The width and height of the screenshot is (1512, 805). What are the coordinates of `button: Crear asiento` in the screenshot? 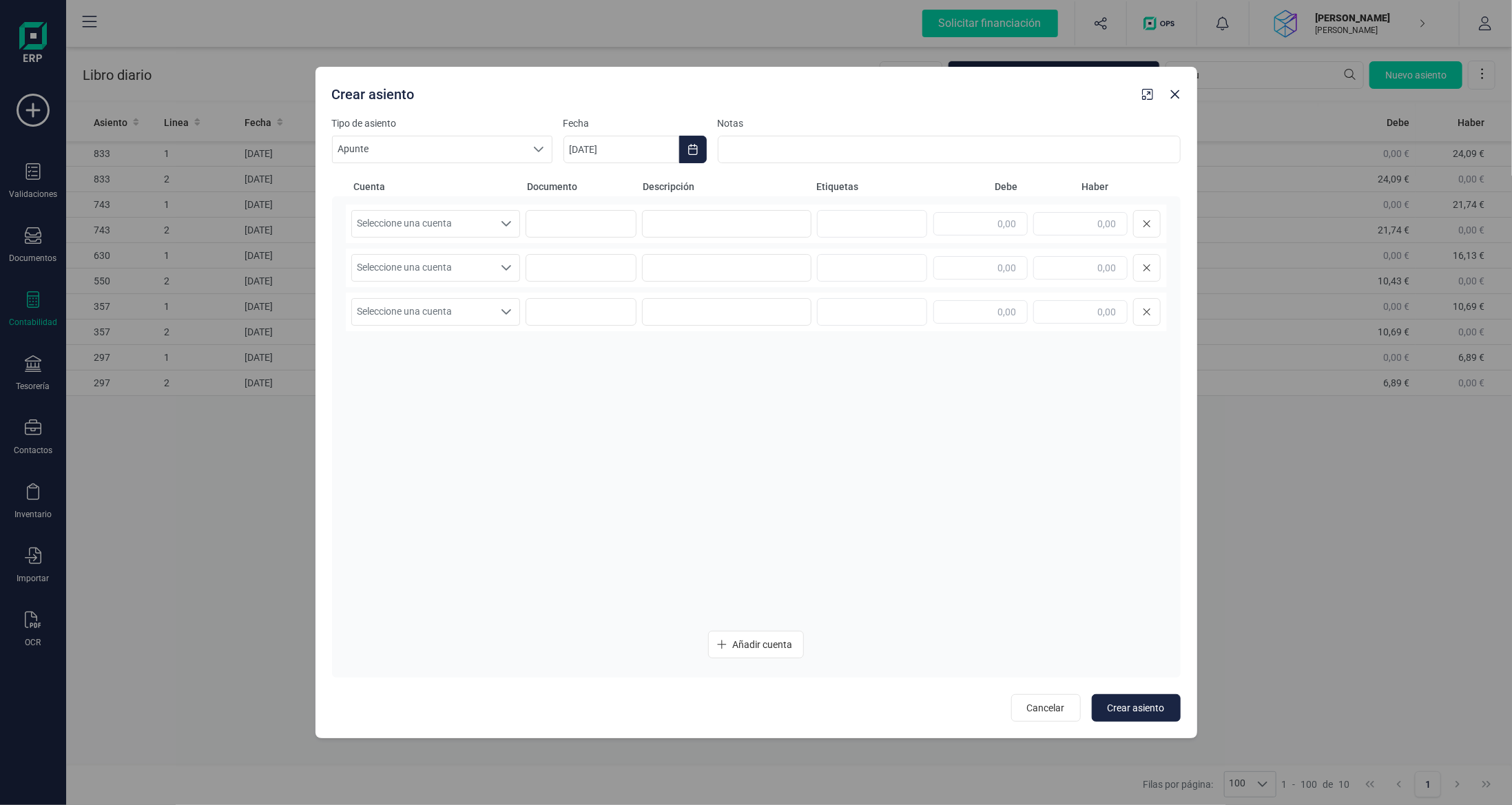 It's located at (1135, 708).